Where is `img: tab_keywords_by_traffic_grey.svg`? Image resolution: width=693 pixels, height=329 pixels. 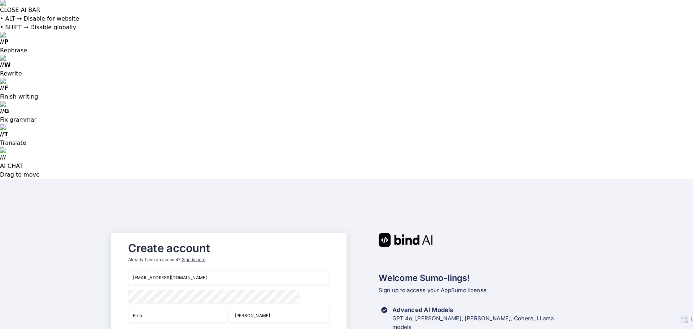 img: tab_keywords_by_traffic_grey.svg is located at coordinates (76, 45).